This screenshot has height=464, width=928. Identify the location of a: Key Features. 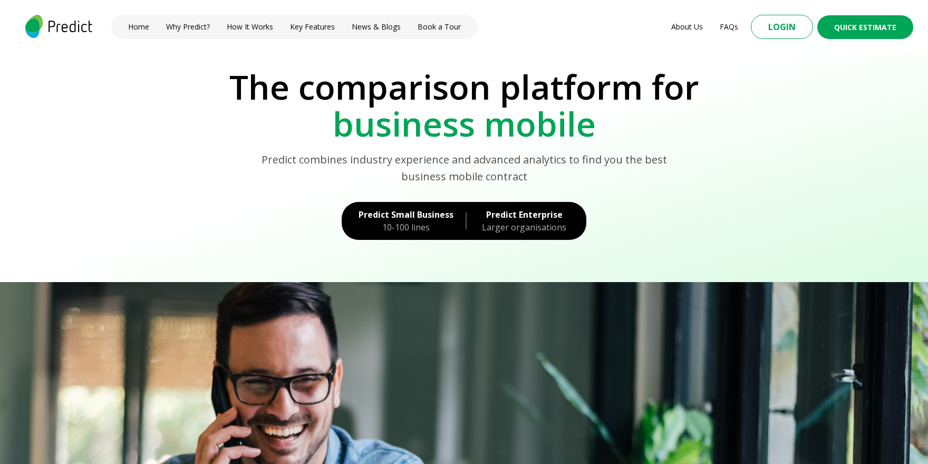
(312, 27).